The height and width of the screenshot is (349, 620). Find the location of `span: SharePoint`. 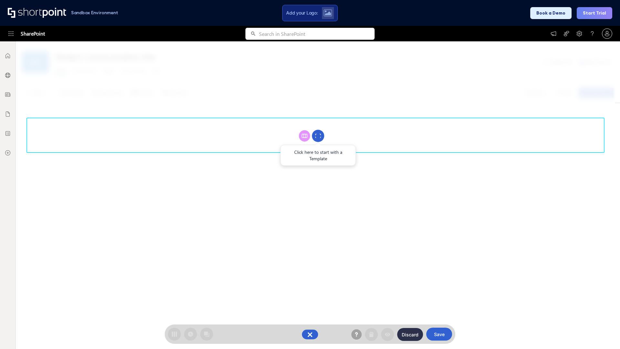

span: SharePoint is located at coordinates (33, 34).